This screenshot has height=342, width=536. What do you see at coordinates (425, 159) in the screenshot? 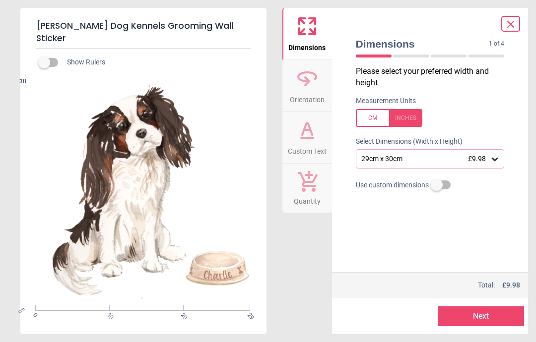
I see `div: 29cm x 30cm` at bounding box center [425, 159].